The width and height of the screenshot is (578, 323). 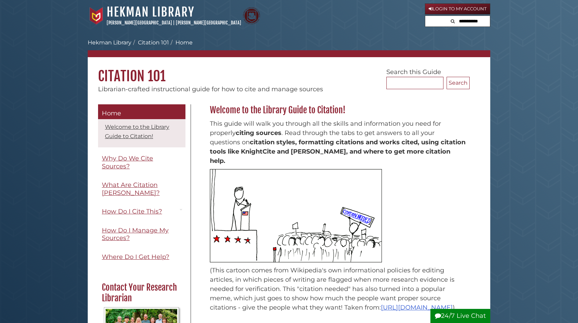 I want to click on p: (This cartoon comes from Wikipedia's own informational policies for editing articles, in which pi..., so click(x=338, y=289).